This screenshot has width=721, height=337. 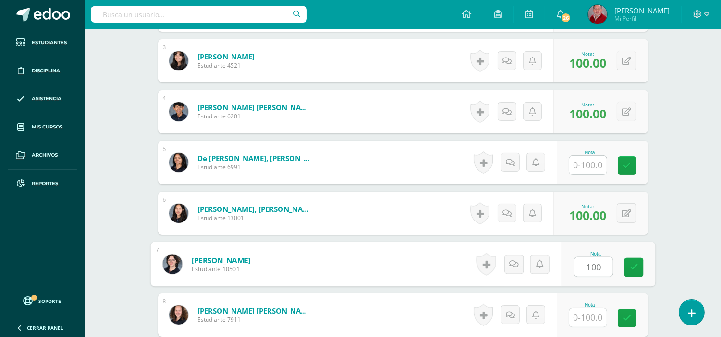 What do you see at coordinates (45, 156) in the screenshot?
I see `span: Archivos` at bounding box center [45, 156].